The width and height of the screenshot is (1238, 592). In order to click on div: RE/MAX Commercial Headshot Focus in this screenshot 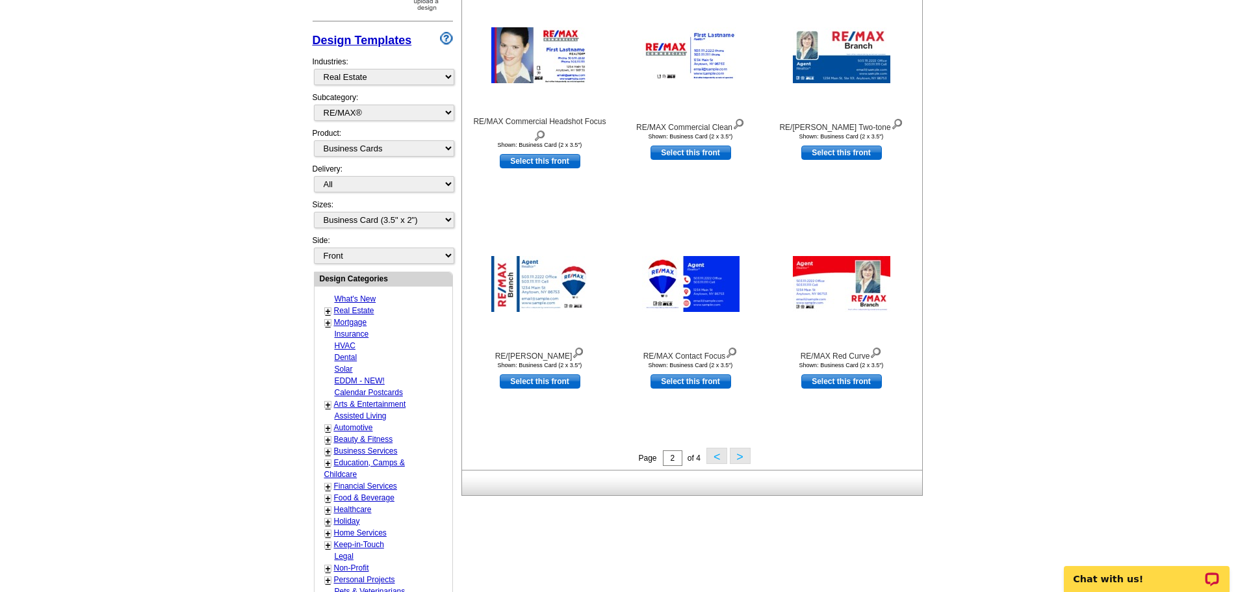, I will do `click(540, 129)`.